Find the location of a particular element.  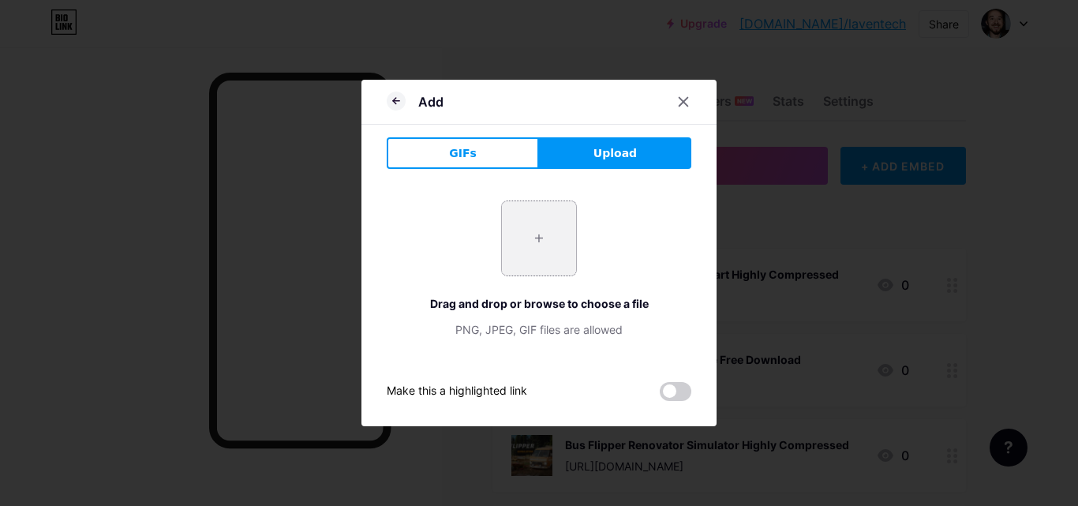

div: PNG, JPEG, GIF files are allowed is located at coordinates (539, 329).